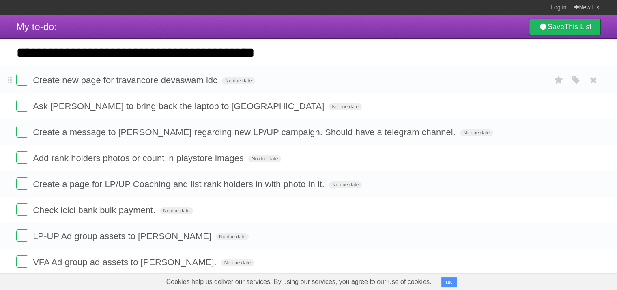 The width and height of the screenshot is (617, 290). What do you see at coordinates (299, 281) in the screenshot?
I see `span: Cookies help us deliver our services. By using our services, you agree to our use of cookies.` at bounding box center [299, 281].